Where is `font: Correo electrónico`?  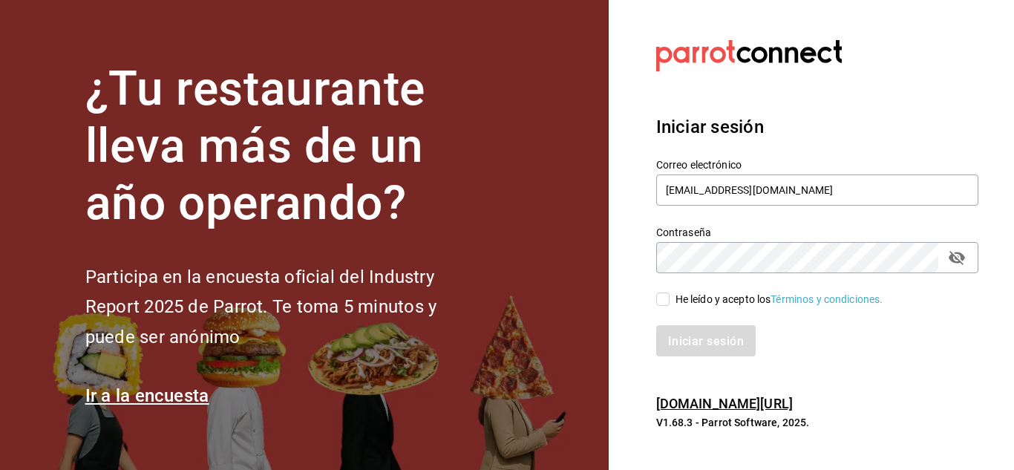
font: Correo electrónico is located at coordinates (699, 165).